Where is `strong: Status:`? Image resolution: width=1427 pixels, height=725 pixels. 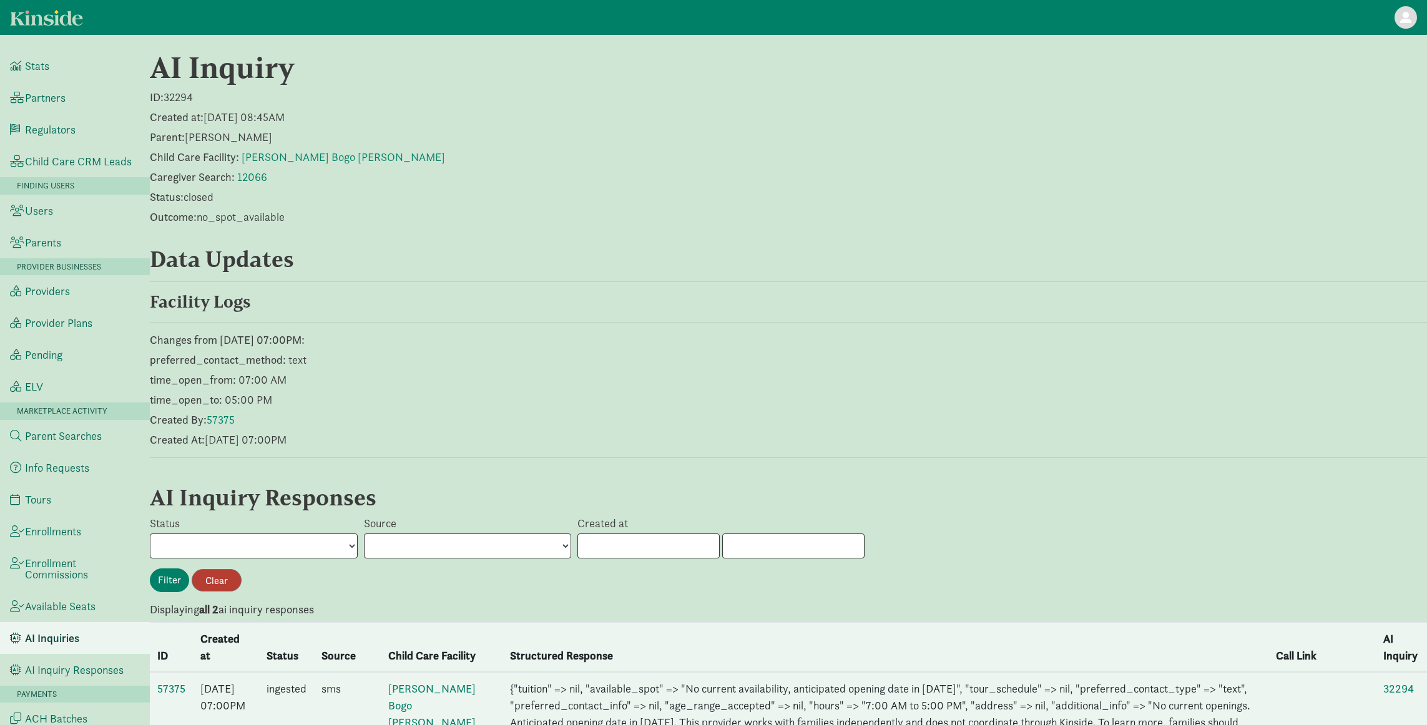
strong: Status: is located at coordinates (167, 197).